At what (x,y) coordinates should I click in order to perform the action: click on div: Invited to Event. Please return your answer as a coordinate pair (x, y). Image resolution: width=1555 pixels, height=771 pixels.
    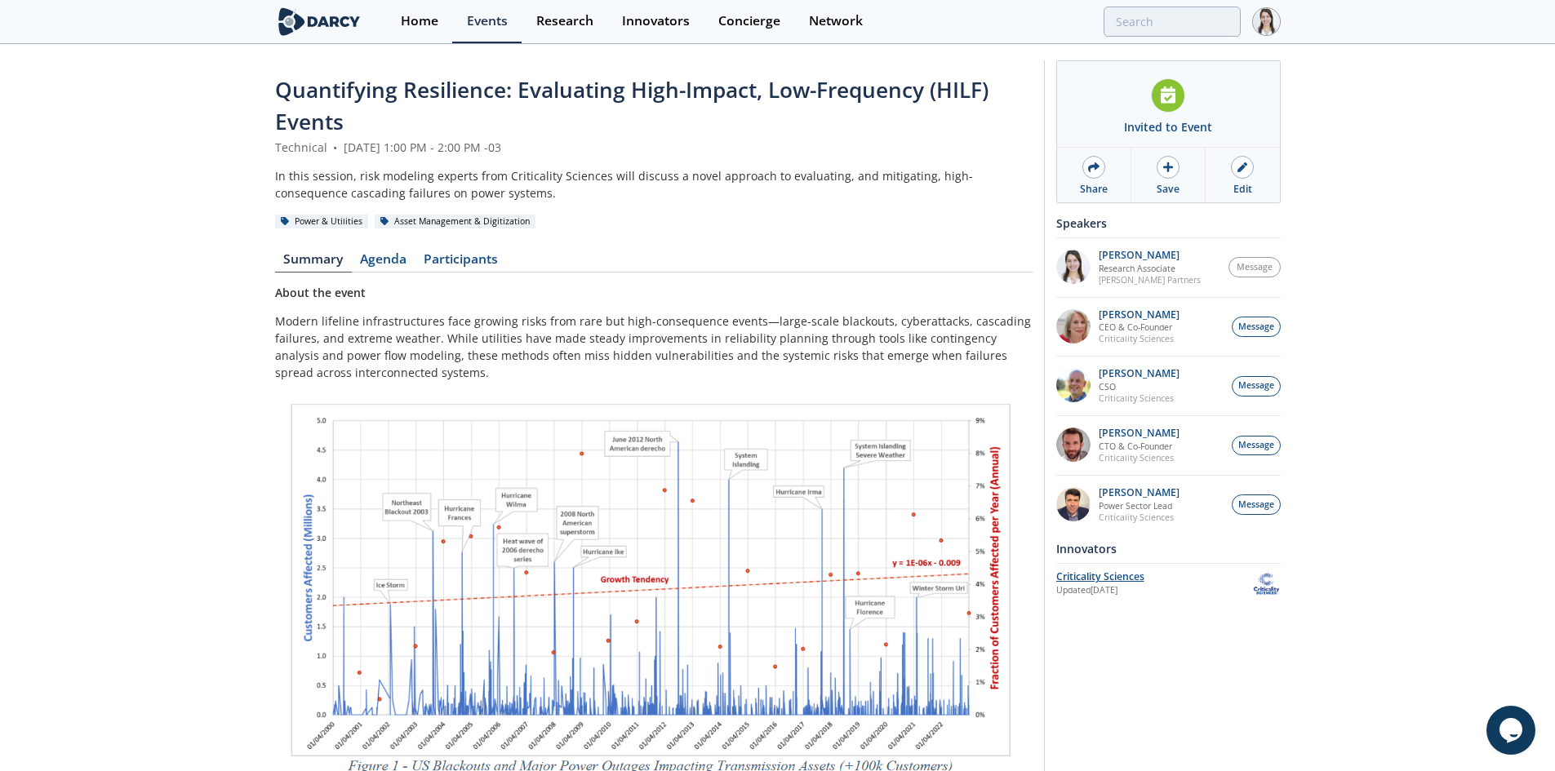
    Looking at the image, I should click on (1168, 127).